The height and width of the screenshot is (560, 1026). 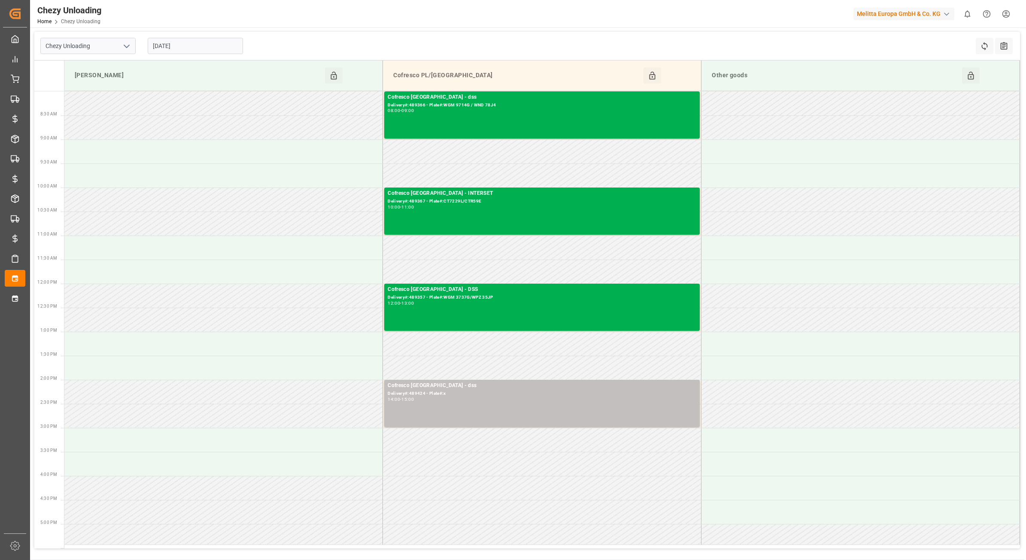 I want to click on span: 3:30 PM, so click(x=49, y=450).